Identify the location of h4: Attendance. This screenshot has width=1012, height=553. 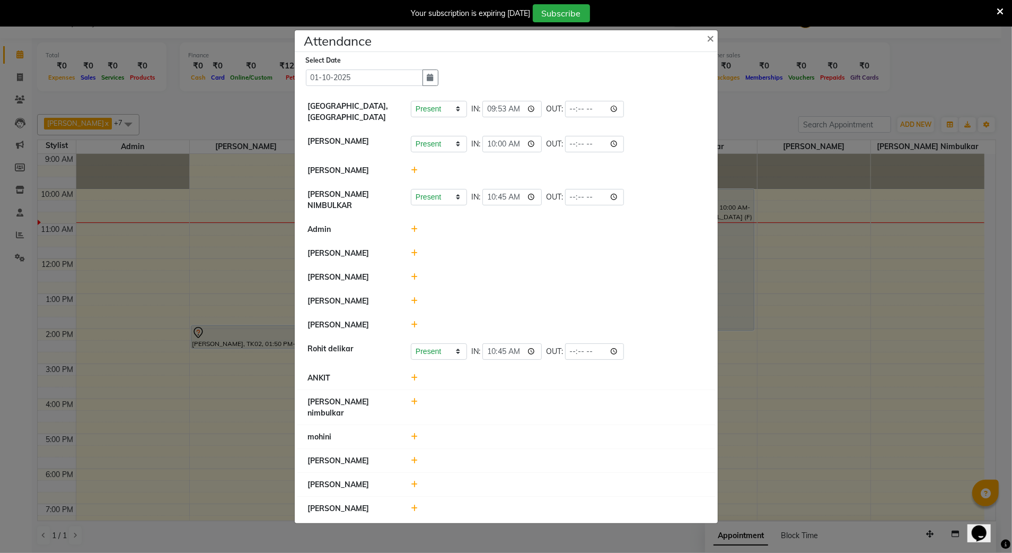
(338, 41).